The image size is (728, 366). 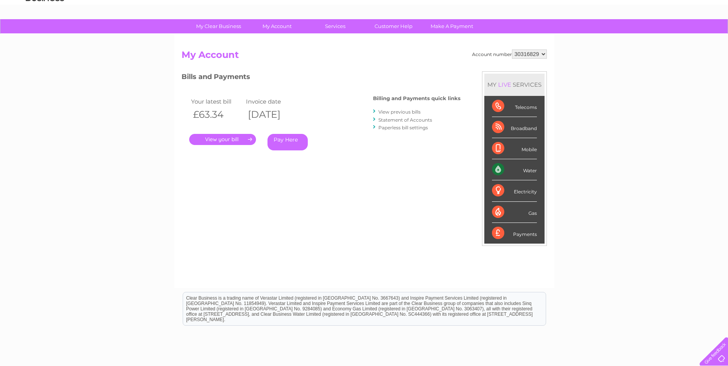 I want to click on a: Paperless bill settings, so click(x=403, y=127).